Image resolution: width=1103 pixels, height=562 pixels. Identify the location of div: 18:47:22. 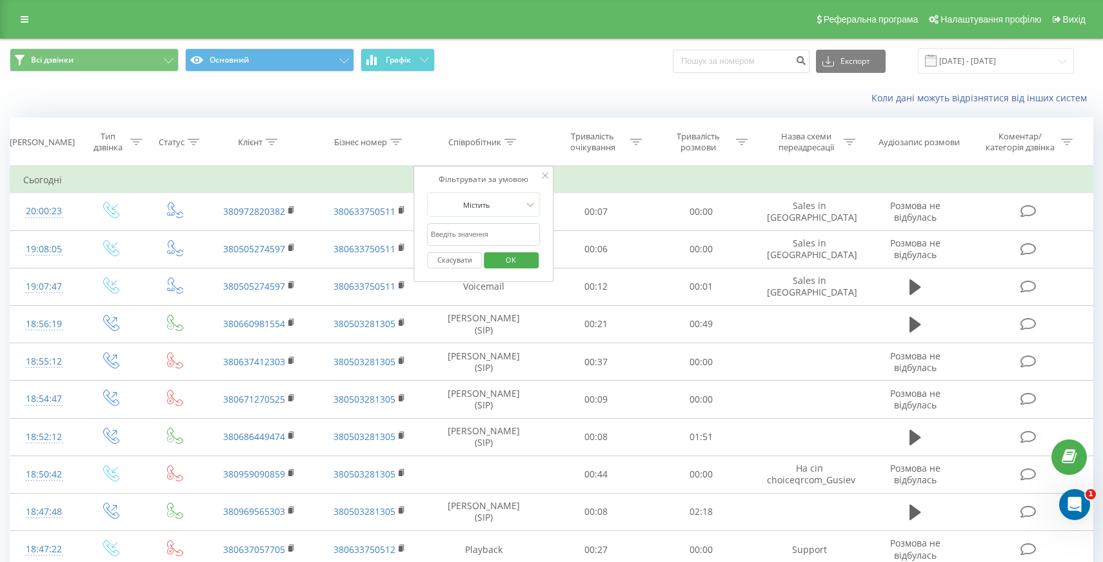
(44, 549).